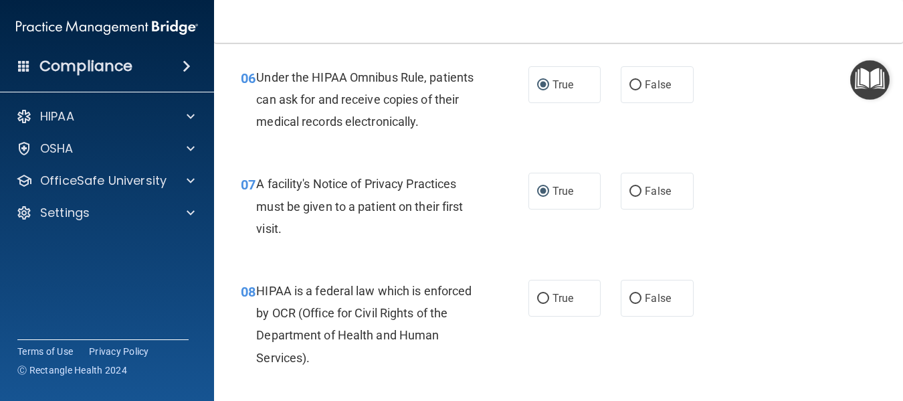  What do you see at coordinates (364, 99) in the screenshot?
I see `span: Under the HIPAA Omnibus Rule, patients can ask for and receive copies of their medical records el...` at bounding box center [364, 99].